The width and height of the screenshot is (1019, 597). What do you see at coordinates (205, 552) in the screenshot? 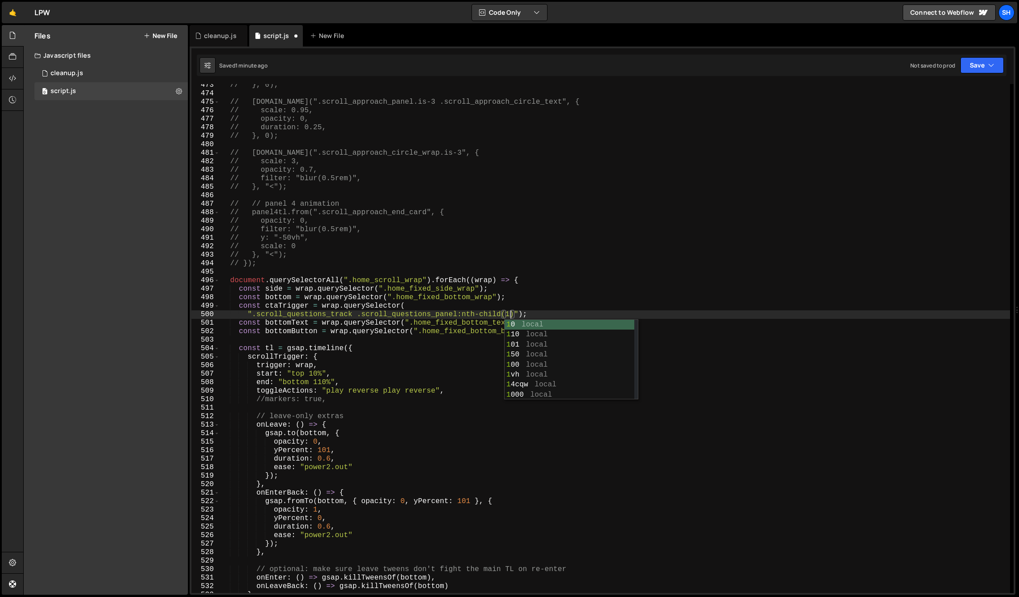
I see `div: 528` at bounding box center [205, 552].